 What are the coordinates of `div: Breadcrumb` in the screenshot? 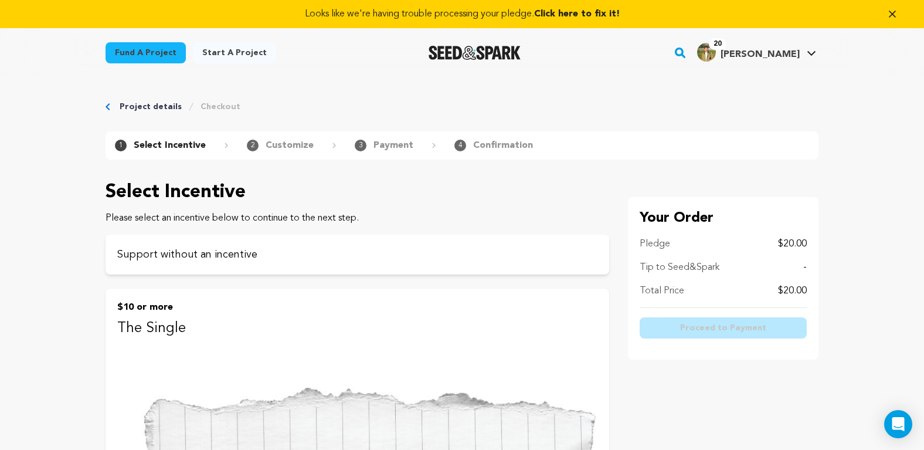 It's located at (462, 107).